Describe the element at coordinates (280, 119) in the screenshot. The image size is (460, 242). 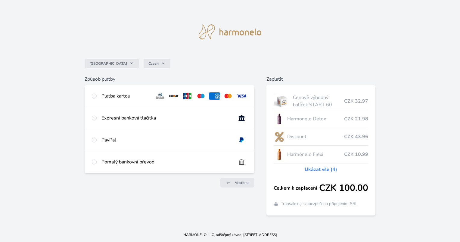
I see `img: DETOX_se_stinem_x-lo.jpg` at that location.